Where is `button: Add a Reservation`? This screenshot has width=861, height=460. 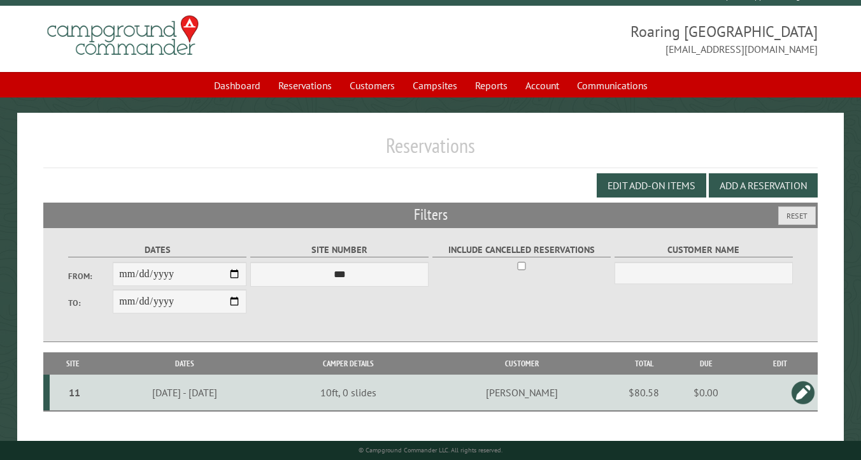
button: Add a Reservation is located at coordinates (763, 185).